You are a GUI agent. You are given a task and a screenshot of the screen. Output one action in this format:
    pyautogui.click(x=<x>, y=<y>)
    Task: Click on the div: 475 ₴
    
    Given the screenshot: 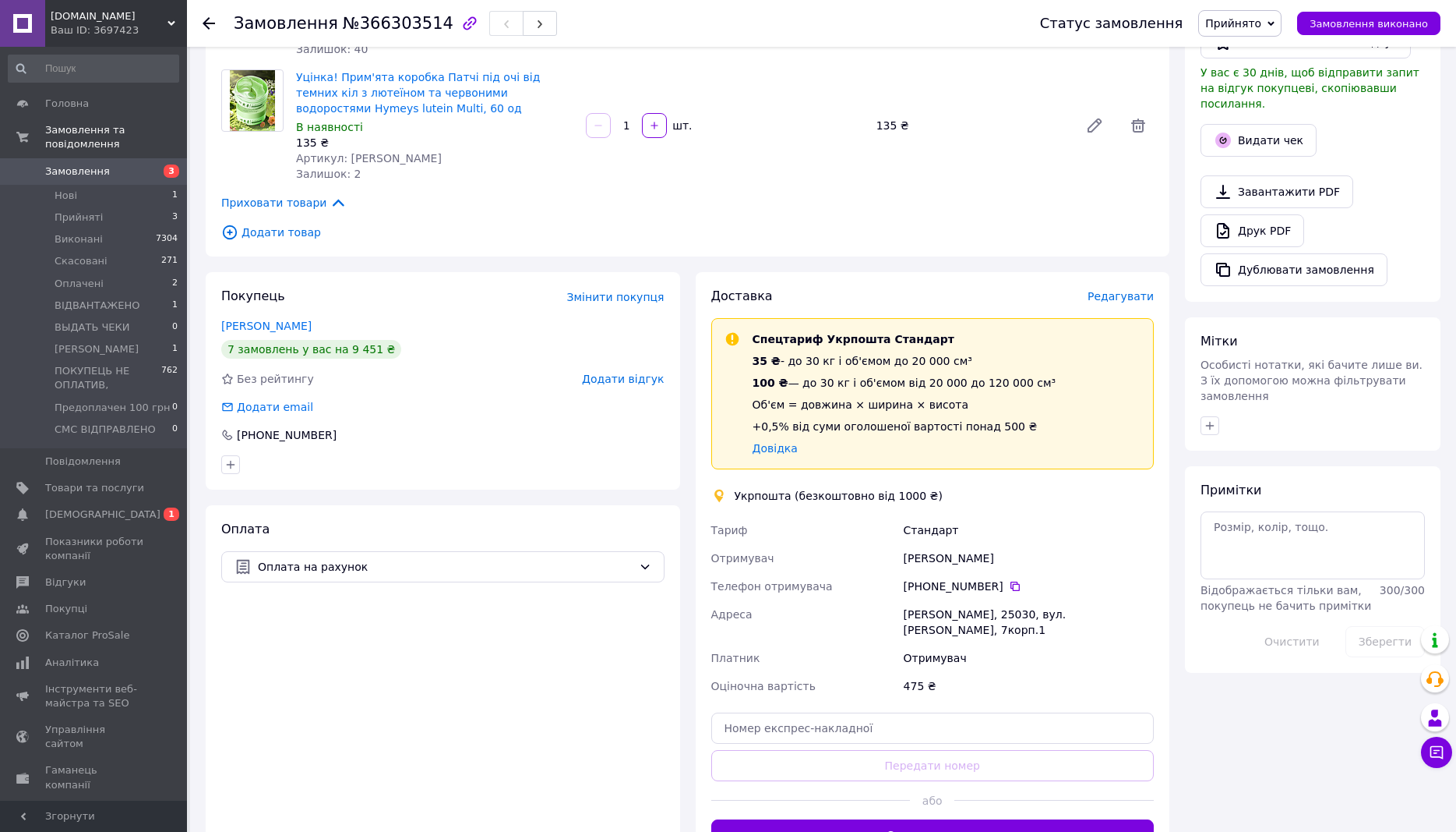 What is the action you would take?
    pyautogui.click(x=1028, y=686)
    